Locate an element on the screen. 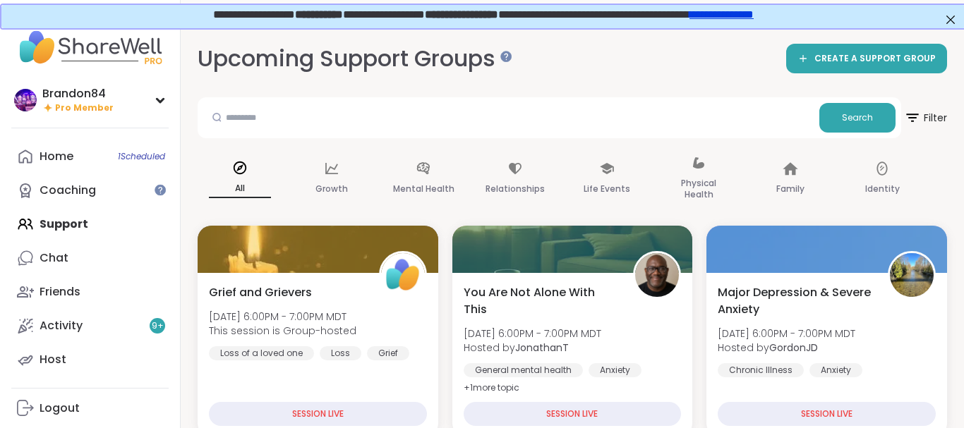 This screenshot has height=428, width=964. b: GordonJD is located at coordinates (793, 348).